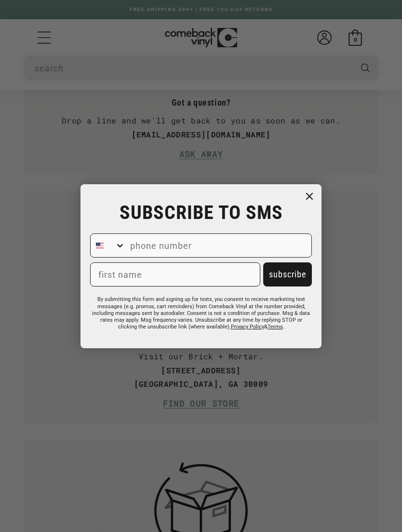 This screenshot has height=532, width=402. I want to click on strong: SUBSCRIBE TO SMS, so click(201, 212).